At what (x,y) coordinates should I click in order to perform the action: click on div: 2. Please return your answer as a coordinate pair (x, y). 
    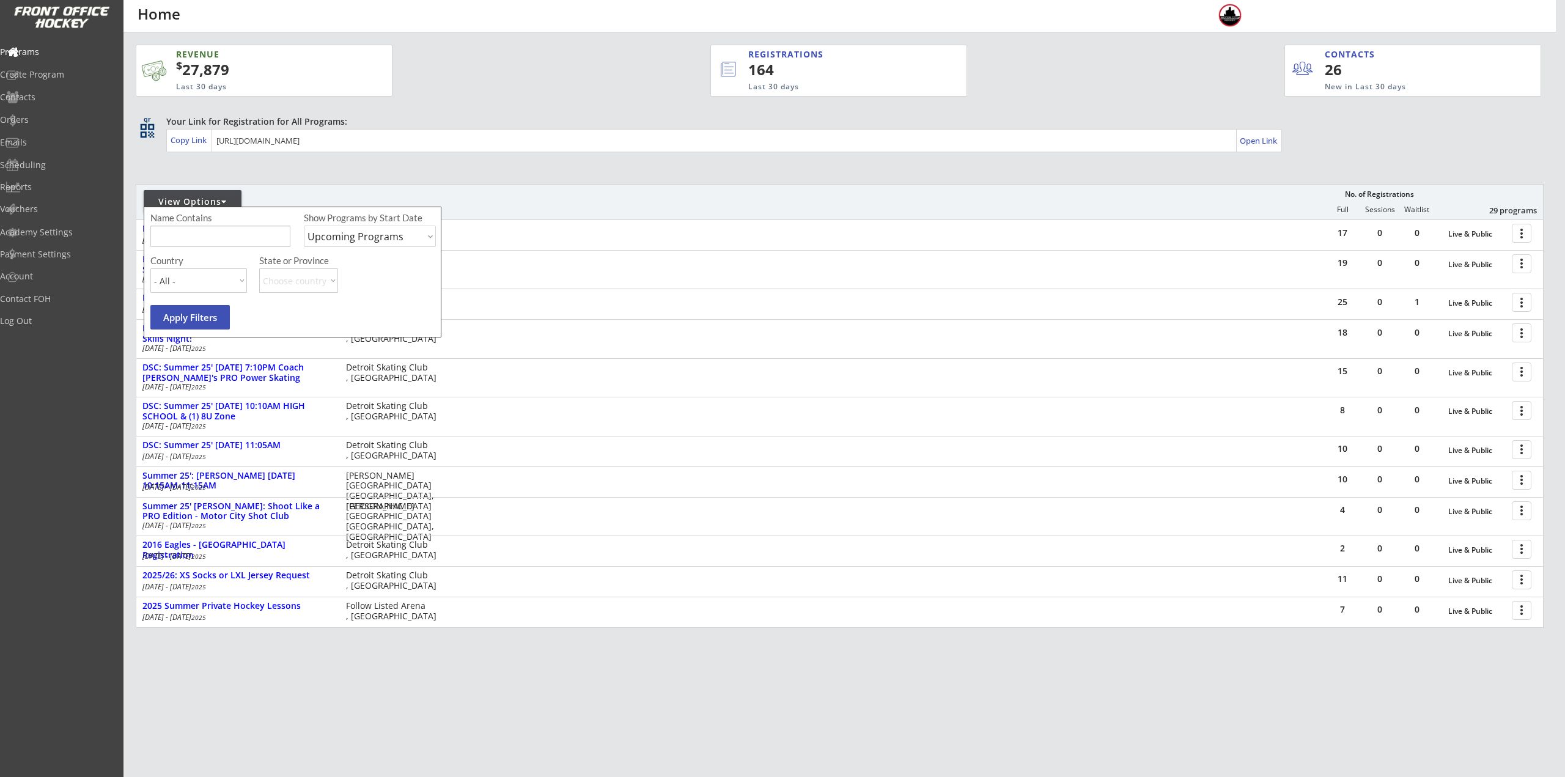
    Looking at the image, I should click on (1342, 548).